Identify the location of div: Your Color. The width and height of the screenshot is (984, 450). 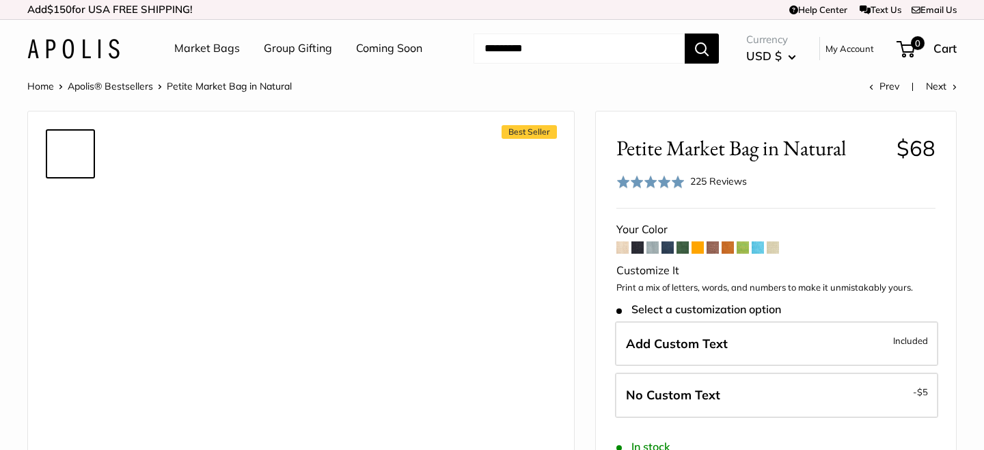
(775, 230).